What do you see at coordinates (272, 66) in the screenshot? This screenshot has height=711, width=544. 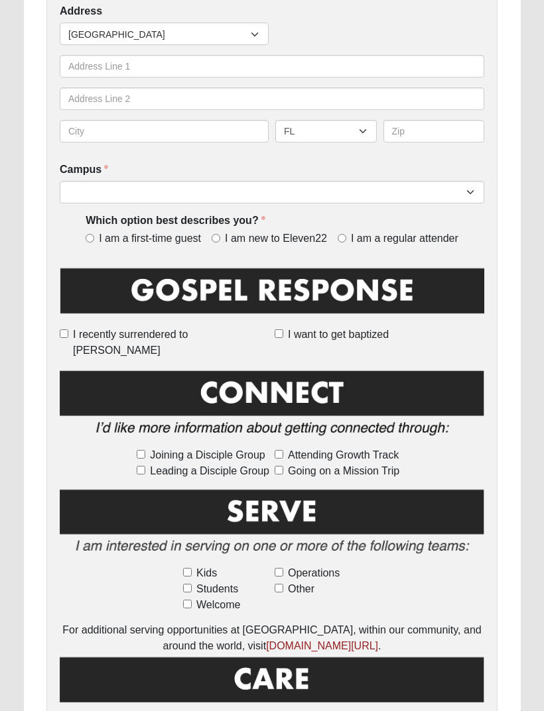 I see `input: Address Line 1` at bounding box center [272, 66].